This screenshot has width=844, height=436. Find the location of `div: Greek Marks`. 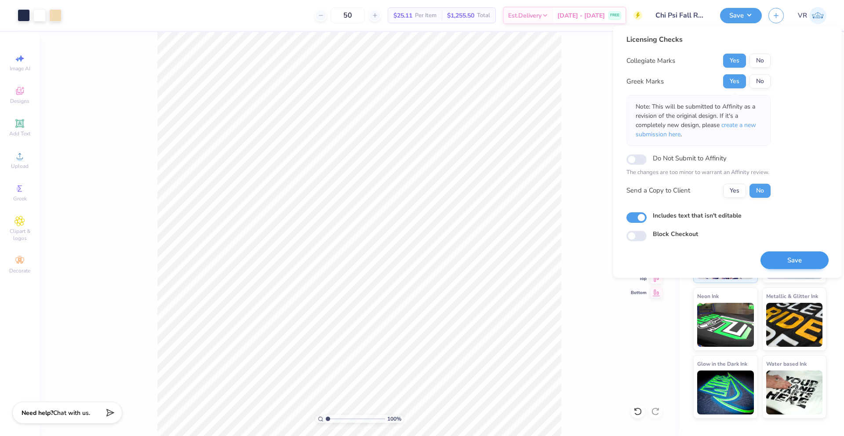

div: Greek Marks is located at coordinates (645, 81).